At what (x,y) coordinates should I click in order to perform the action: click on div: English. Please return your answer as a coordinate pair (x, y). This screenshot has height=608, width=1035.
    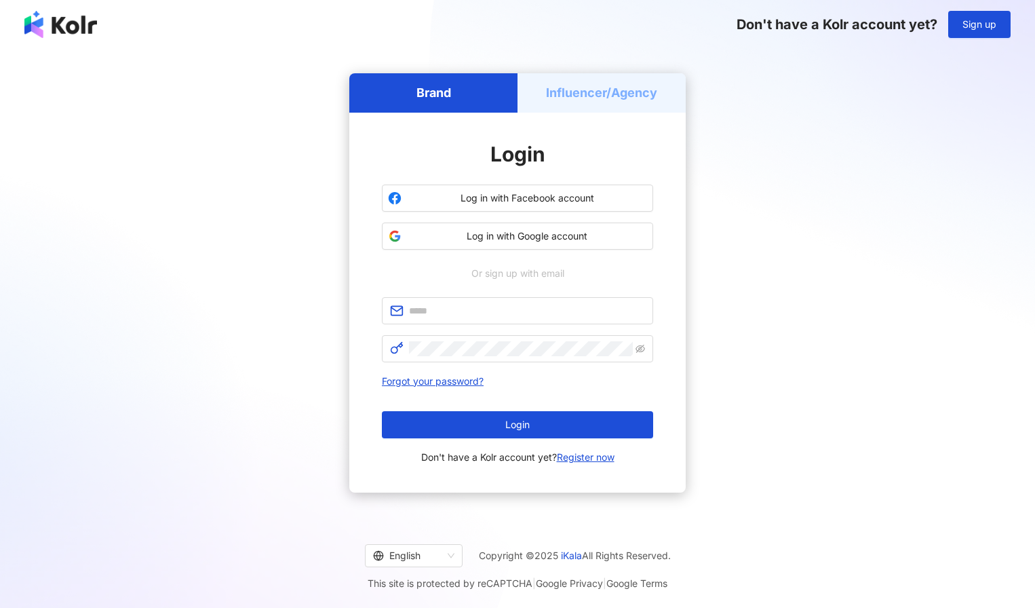
    Looking at the image, I should click on (408, 555).